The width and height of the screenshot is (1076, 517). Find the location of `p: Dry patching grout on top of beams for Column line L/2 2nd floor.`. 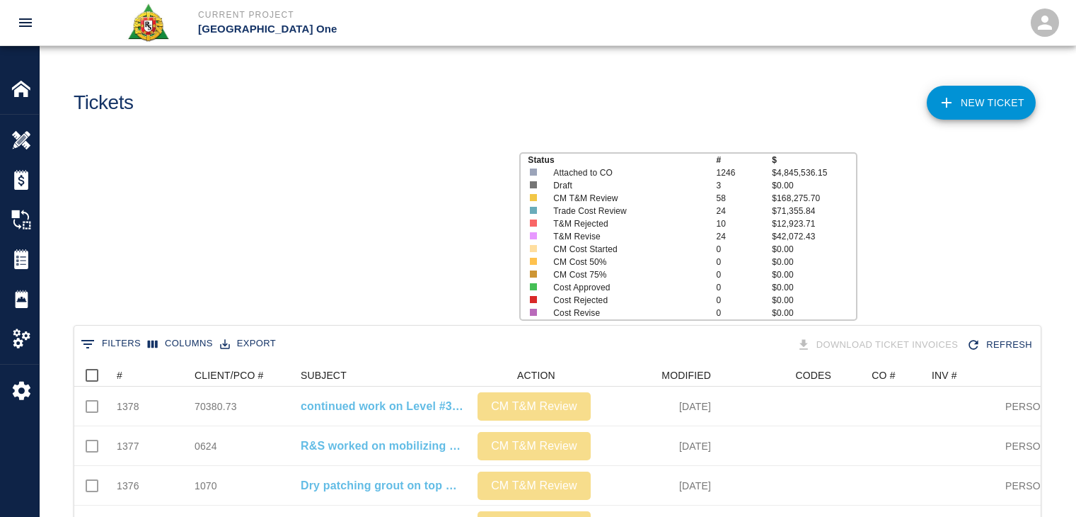

p: Dry patching grout on top of beams for Column line L/2 2nd floor. is located at coordinates (382, 485).